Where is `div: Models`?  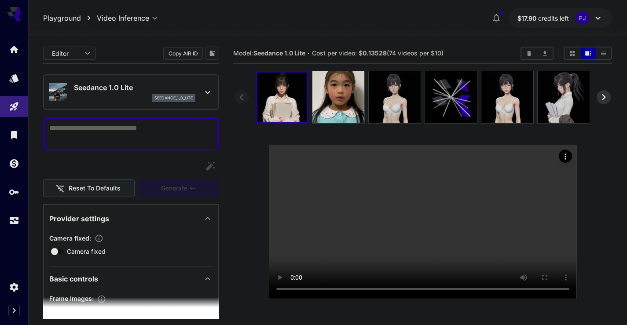
div: Models is located at coordinates (14, 78).